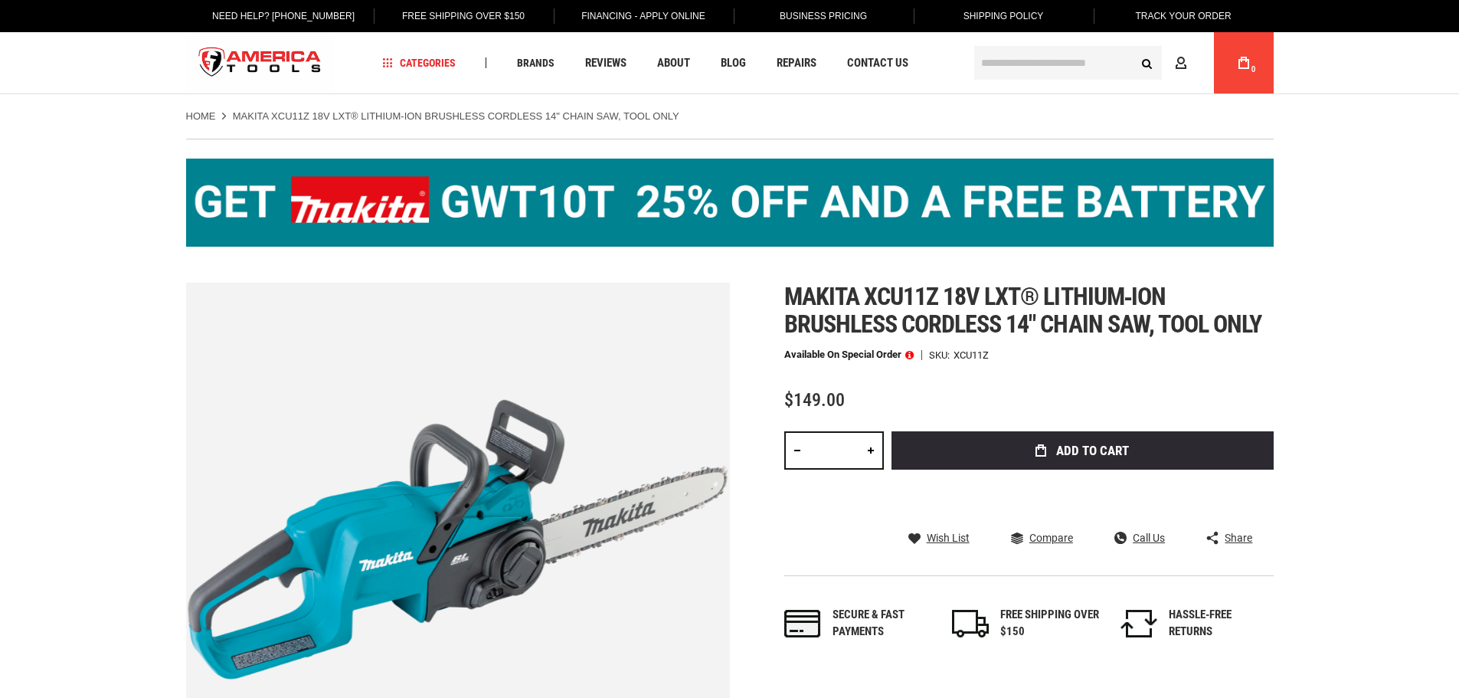 The image size is (1459, 698). Describe the element at coordinates (1041, 538) in the screenshot. I see `a: Compare` at that location.